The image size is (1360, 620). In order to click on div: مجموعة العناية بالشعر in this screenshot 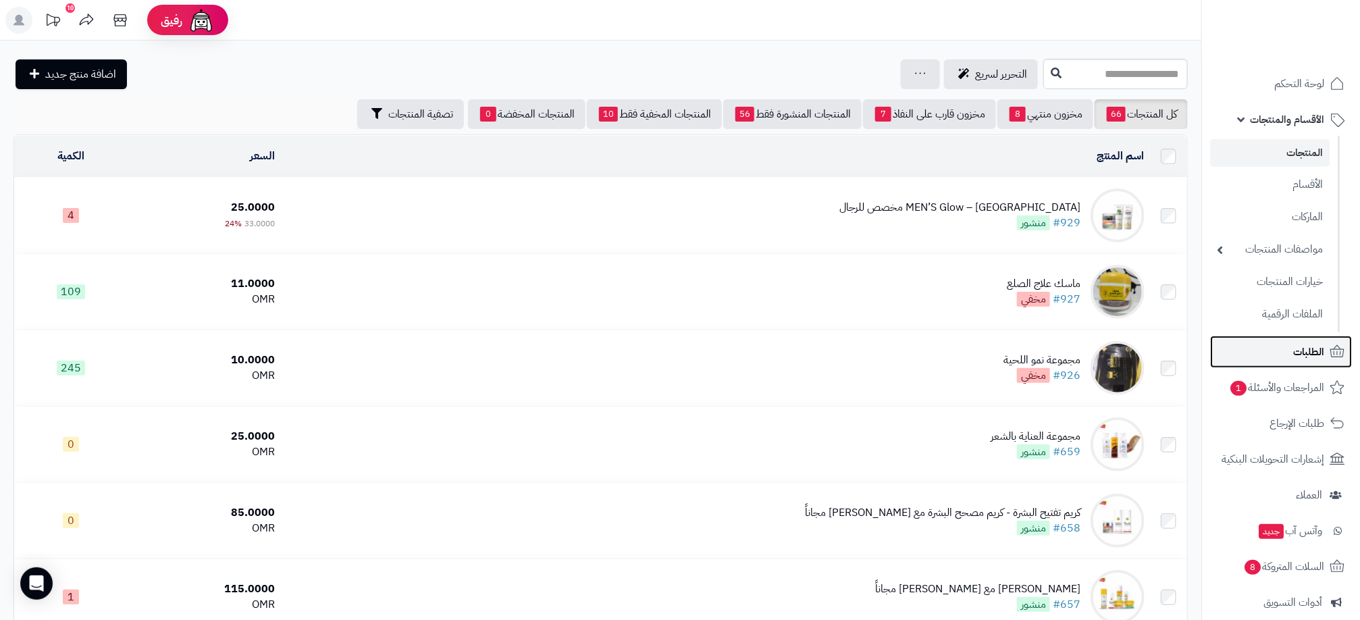, I will do `click(1036, 436)`.